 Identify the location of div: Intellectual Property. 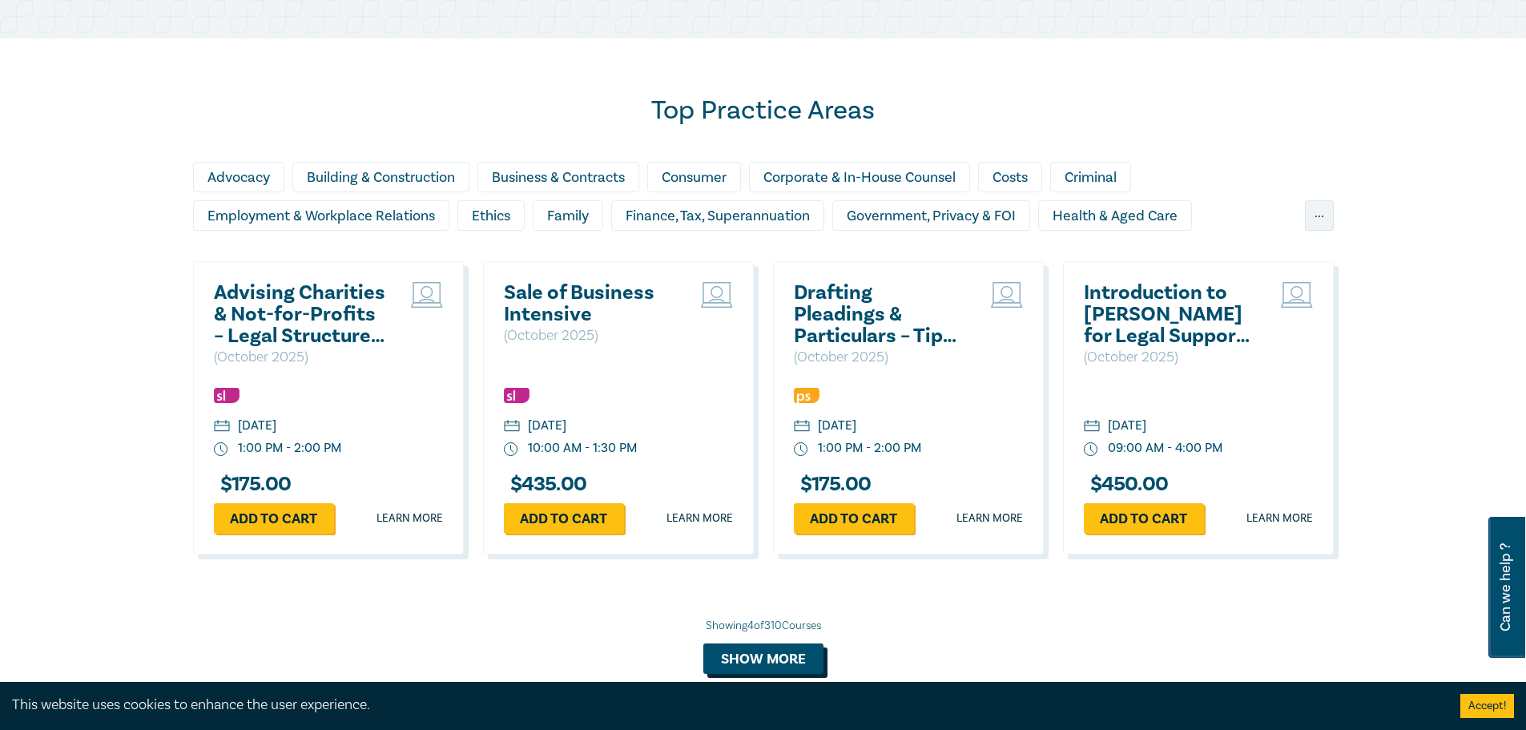
(479, 254).